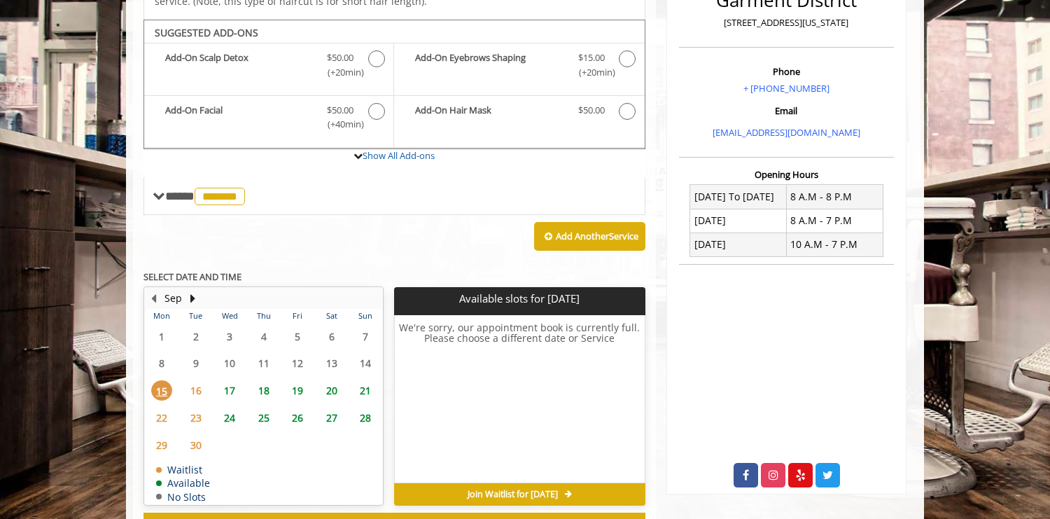 This screenshot has width=1050, height=519. I want to click on td: Select day16, so click(195, 390).